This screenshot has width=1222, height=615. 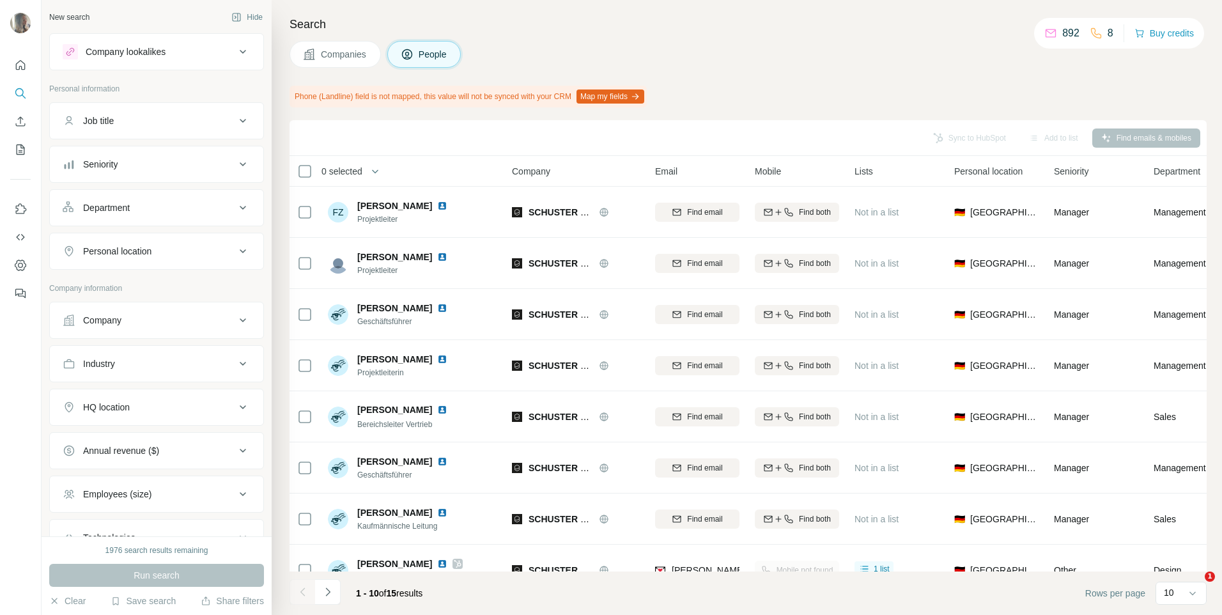 I want to click on span: 1, so click(x=1210, y=576).